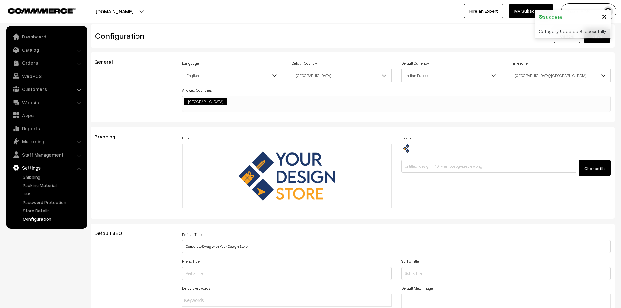 The height and width of the screenshot is (308, 621). I want to click on span: Branding, so click(109, 137).